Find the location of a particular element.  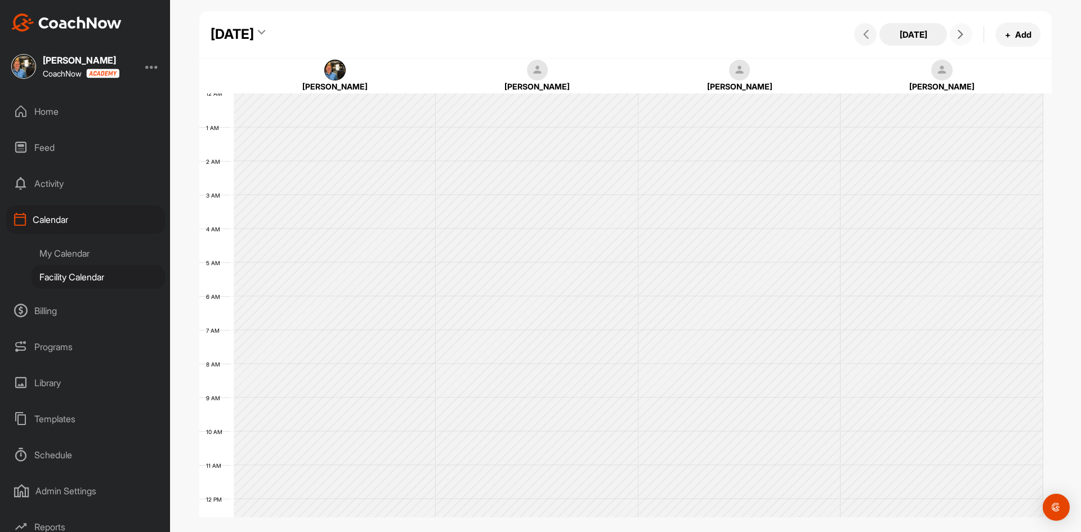

div: CoachNow is located at coordinates (81, 73).